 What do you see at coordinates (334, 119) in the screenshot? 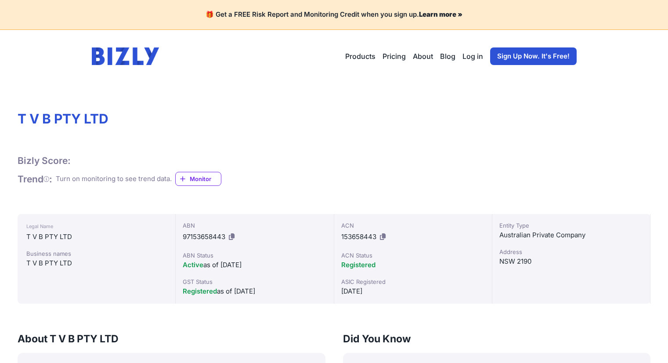
I see `h1: T V B PTY LTD` at bounding box center [334, 119].